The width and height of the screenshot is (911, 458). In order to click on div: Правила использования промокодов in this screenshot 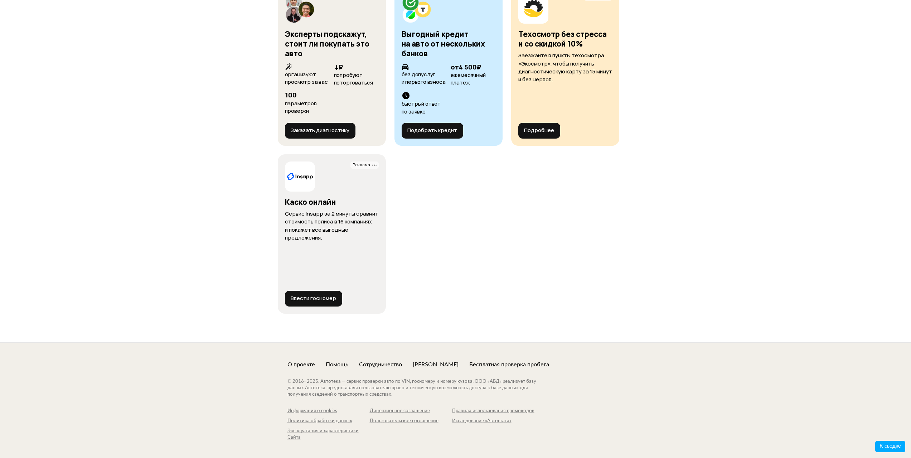, I will do `click(493, 411)`.